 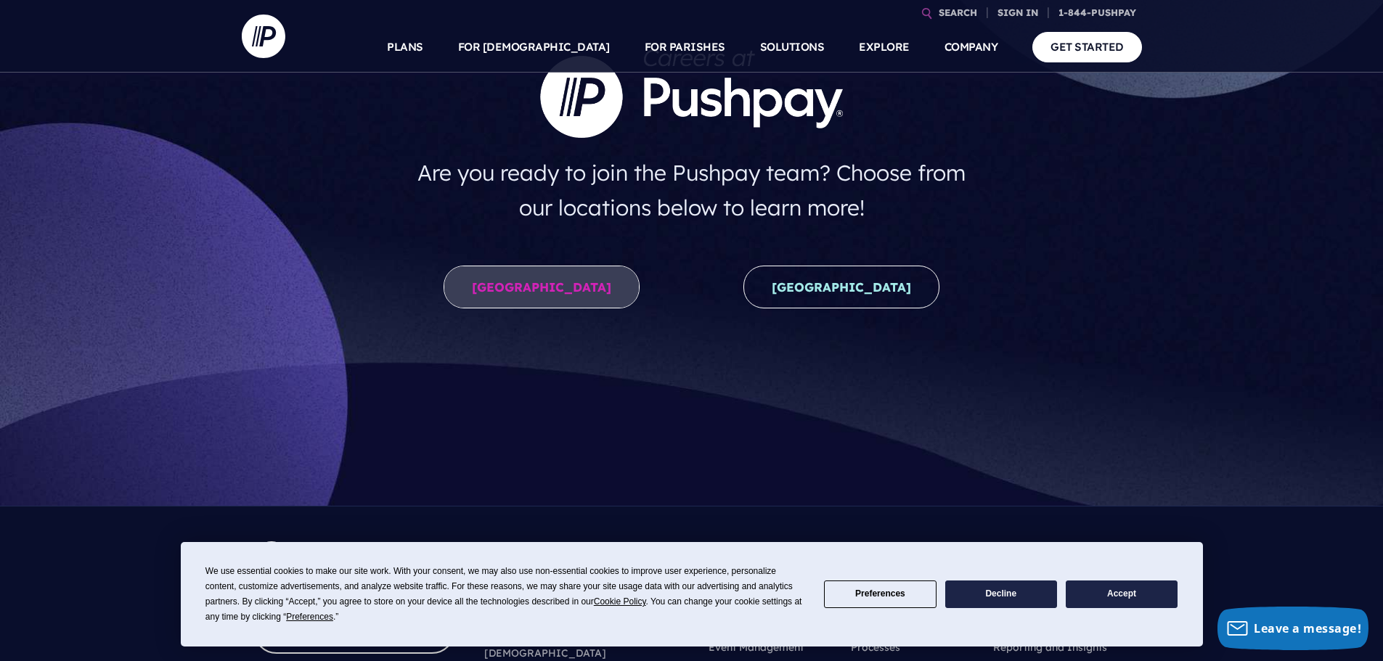 I want to click on span: Preferences, so click(x=309, y=617).